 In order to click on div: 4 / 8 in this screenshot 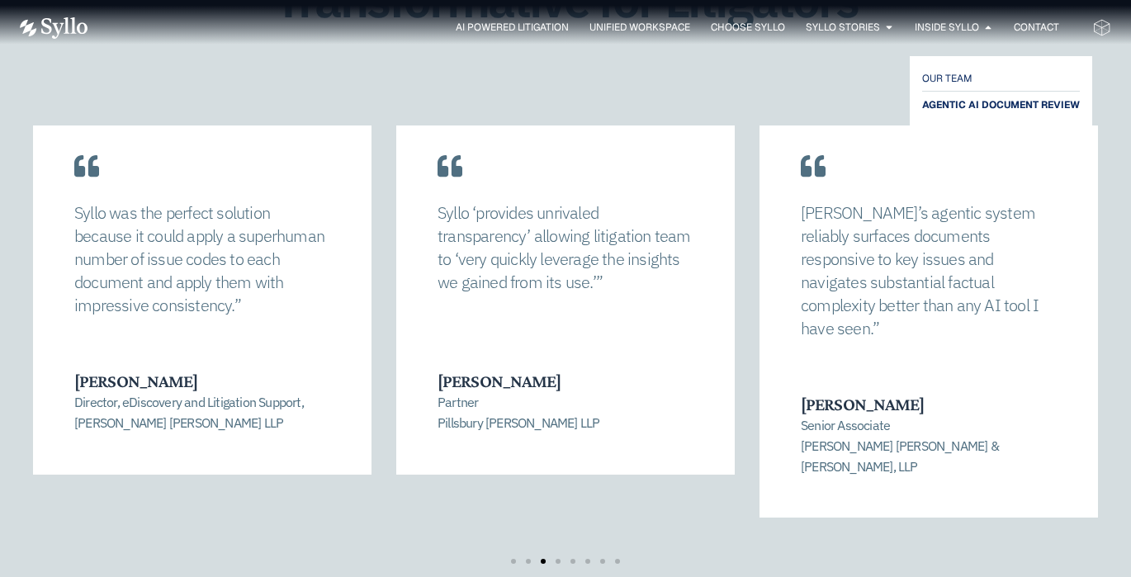, I will do `click(565, 322)`.